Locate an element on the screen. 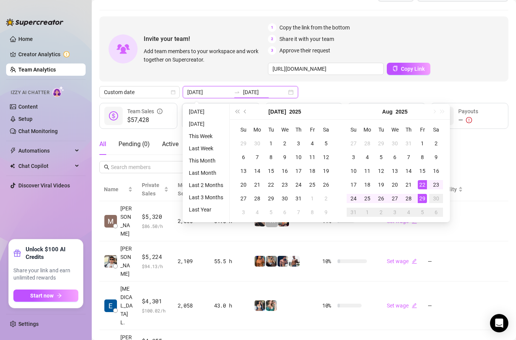  td: 2025-08-05 is located at coordinates (271, 212).